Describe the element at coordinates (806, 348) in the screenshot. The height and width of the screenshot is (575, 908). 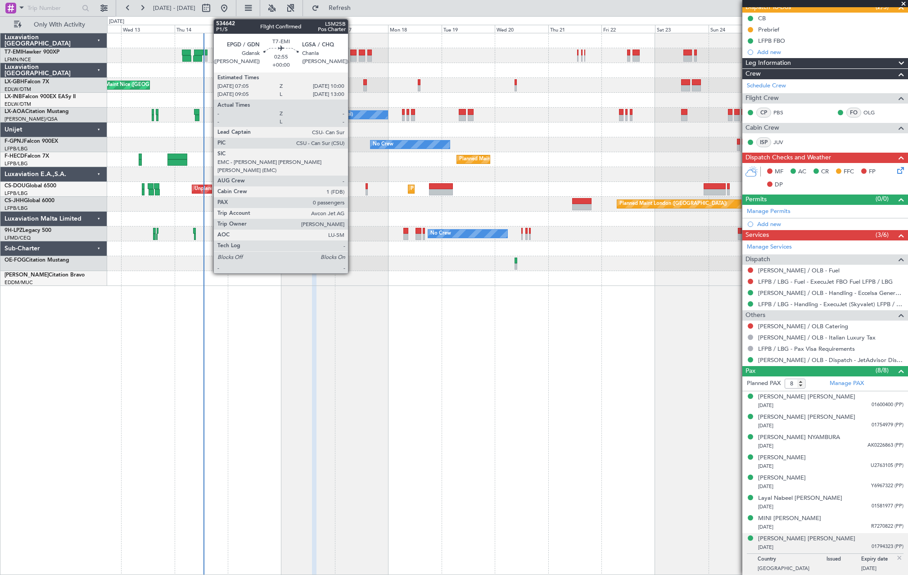
I see `a: LFPB / LBG - Pax Visa Requirements` at that location.